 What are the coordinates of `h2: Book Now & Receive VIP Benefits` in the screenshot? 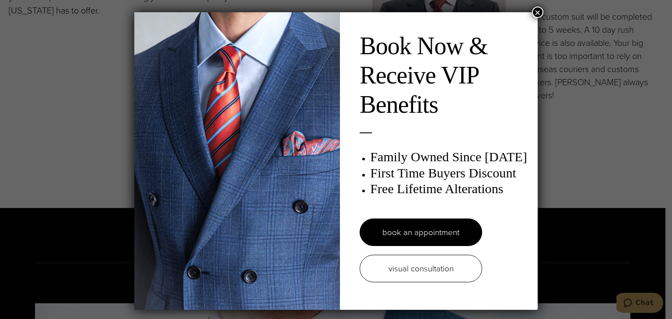 It's located at (444, 76).